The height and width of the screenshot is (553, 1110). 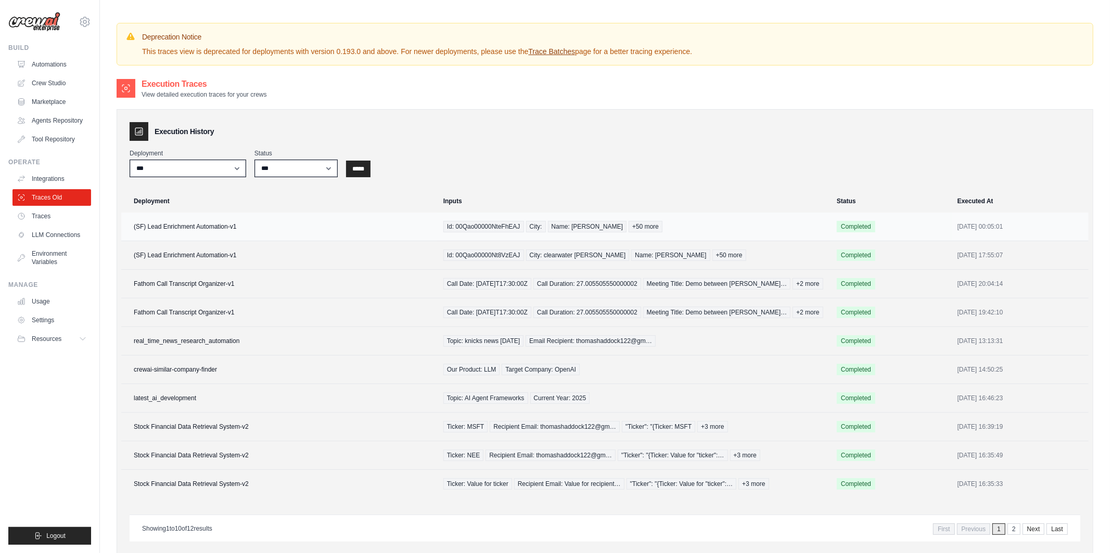 I want to click on p: Showing to of results, so click(x=177, y=529).